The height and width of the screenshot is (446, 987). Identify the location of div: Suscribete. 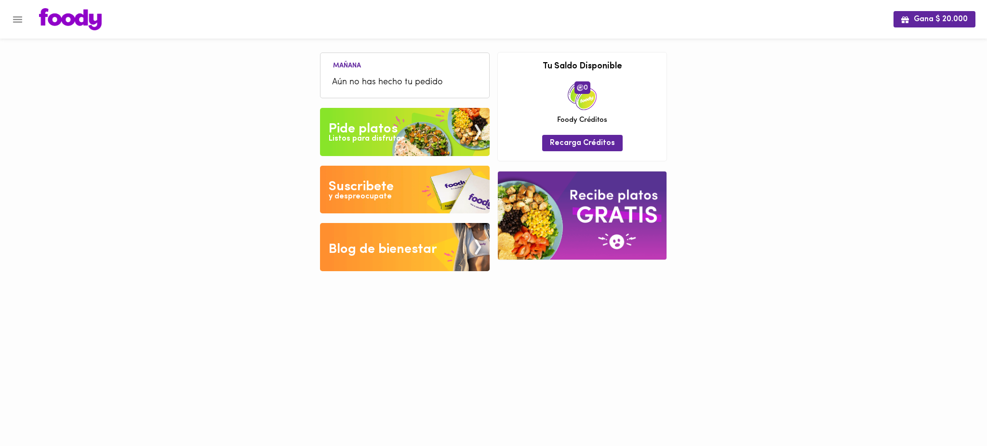
(361, 187).